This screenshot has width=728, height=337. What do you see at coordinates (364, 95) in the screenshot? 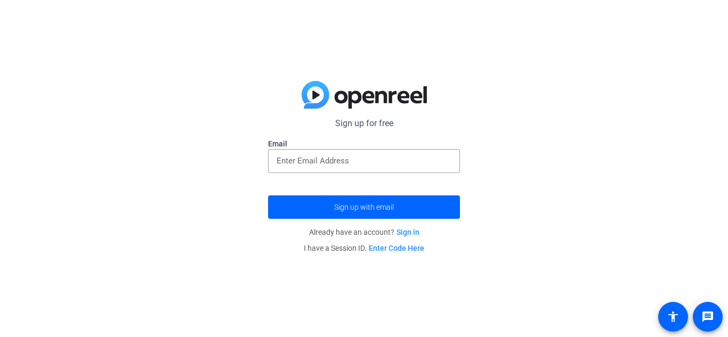
I see `img: blue-gradient.svg` at bounding box center [364, 95].